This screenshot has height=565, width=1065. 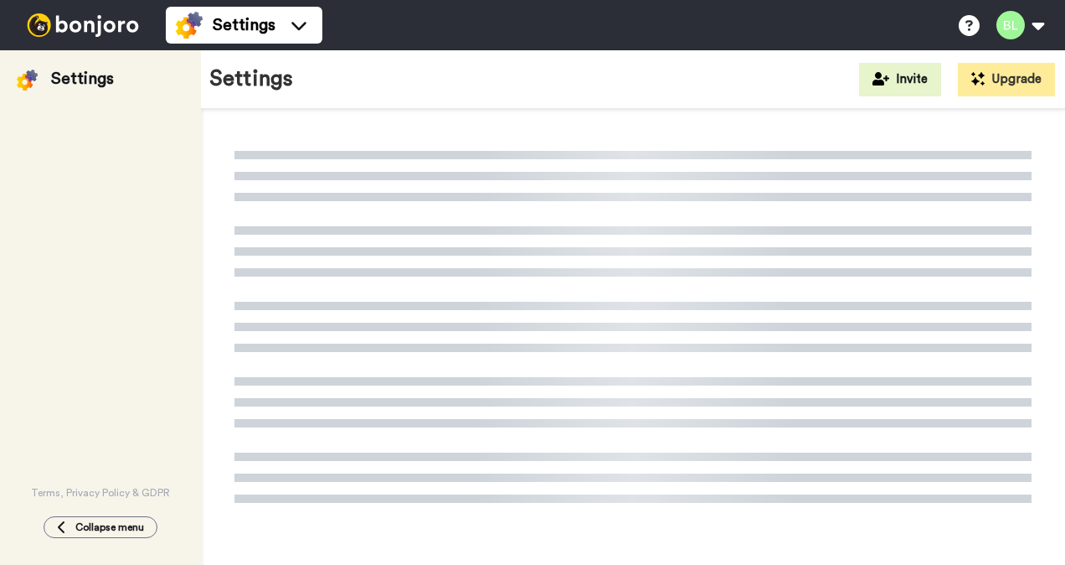 I want to click on button: Upgrade, so click(x=1007, y=80).